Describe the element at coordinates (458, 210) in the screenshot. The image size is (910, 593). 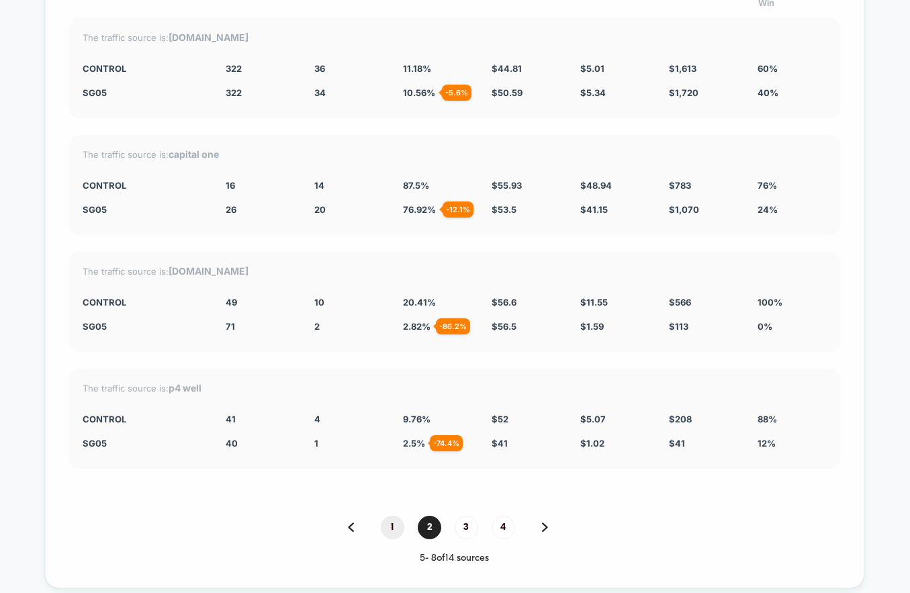
I see `div: - 12.1 %` at that location.